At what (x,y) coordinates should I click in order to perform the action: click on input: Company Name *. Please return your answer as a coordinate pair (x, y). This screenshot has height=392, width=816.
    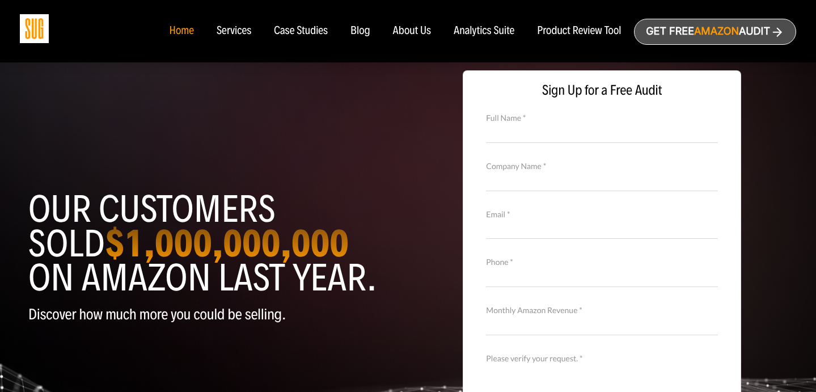
    Looking at the image, I should click on (602, 180).